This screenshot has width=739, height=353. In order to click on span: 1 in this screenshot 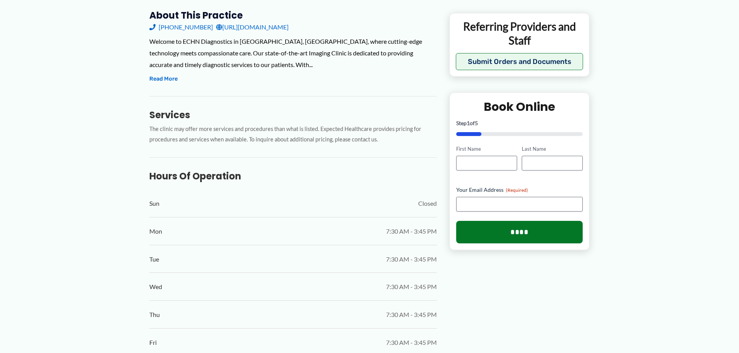, I will do `click(468, 123)`.